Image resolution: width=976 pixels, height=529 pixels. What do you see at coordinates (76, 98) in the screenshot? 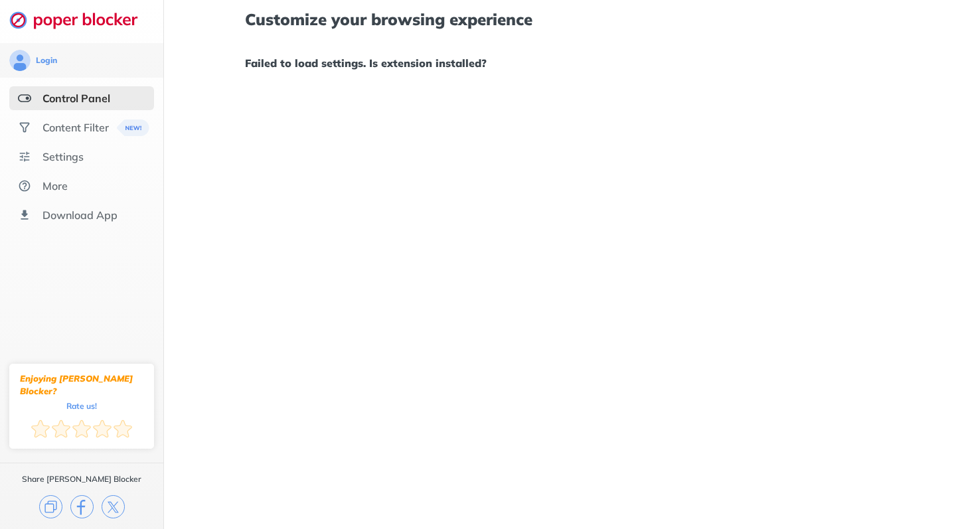
I see `div: Control Panel` at bounding box center [76, 98].